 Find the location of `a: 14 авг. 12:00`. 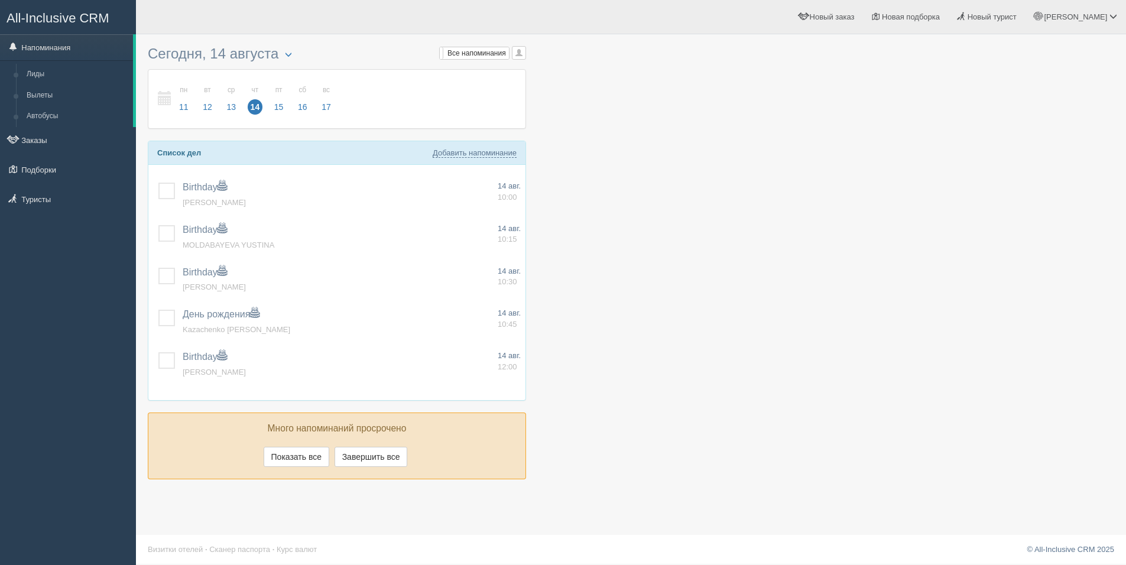

a: 14 авг. 12:00 is located at coordinates (509, 361).